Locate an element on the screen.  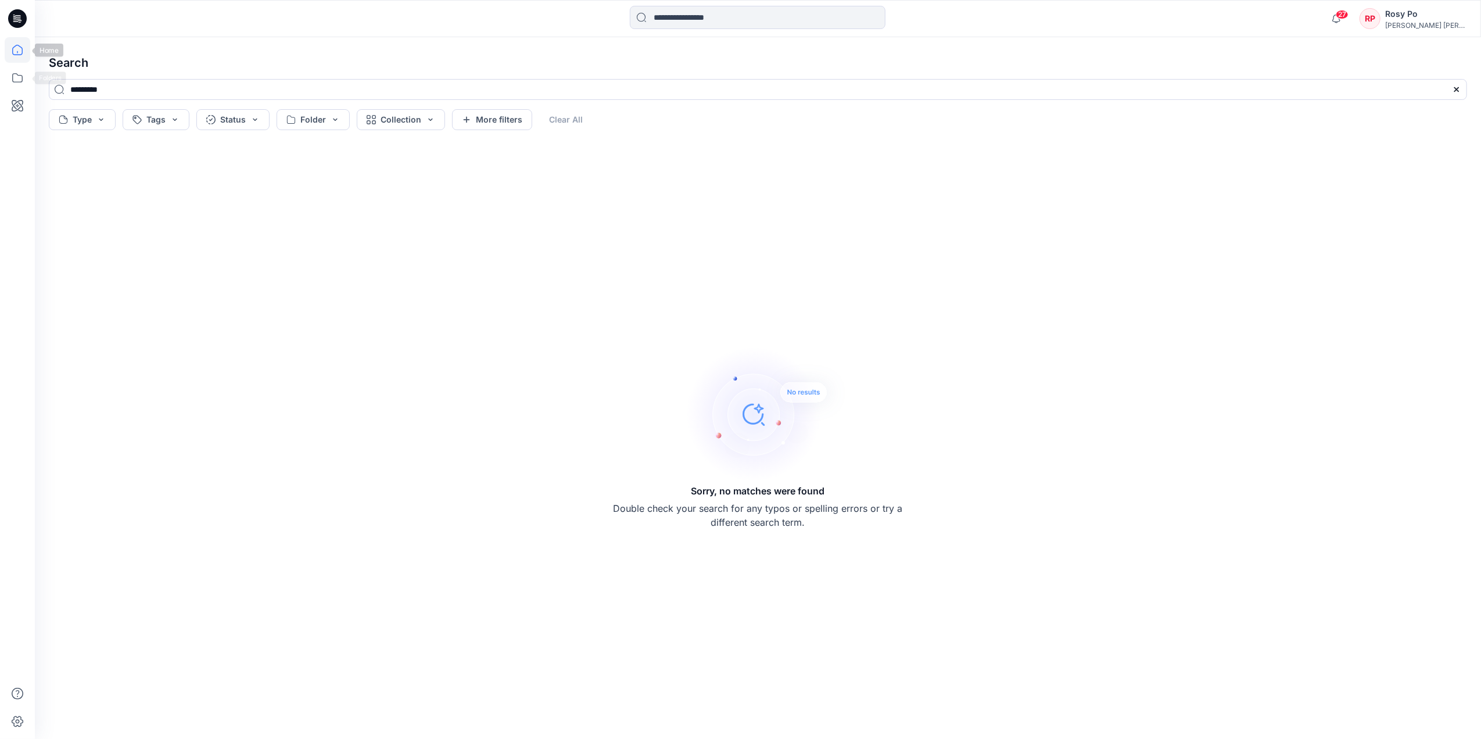
span: 27 is located at coordinates (1342, 15).